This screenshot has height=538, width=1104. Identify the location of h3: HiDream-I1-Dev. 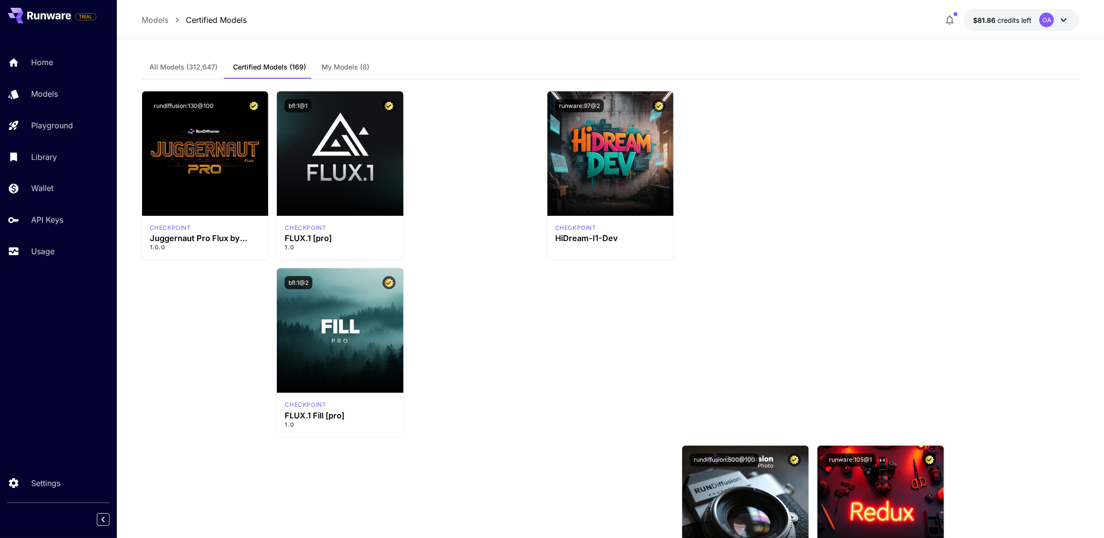
(610, 238).